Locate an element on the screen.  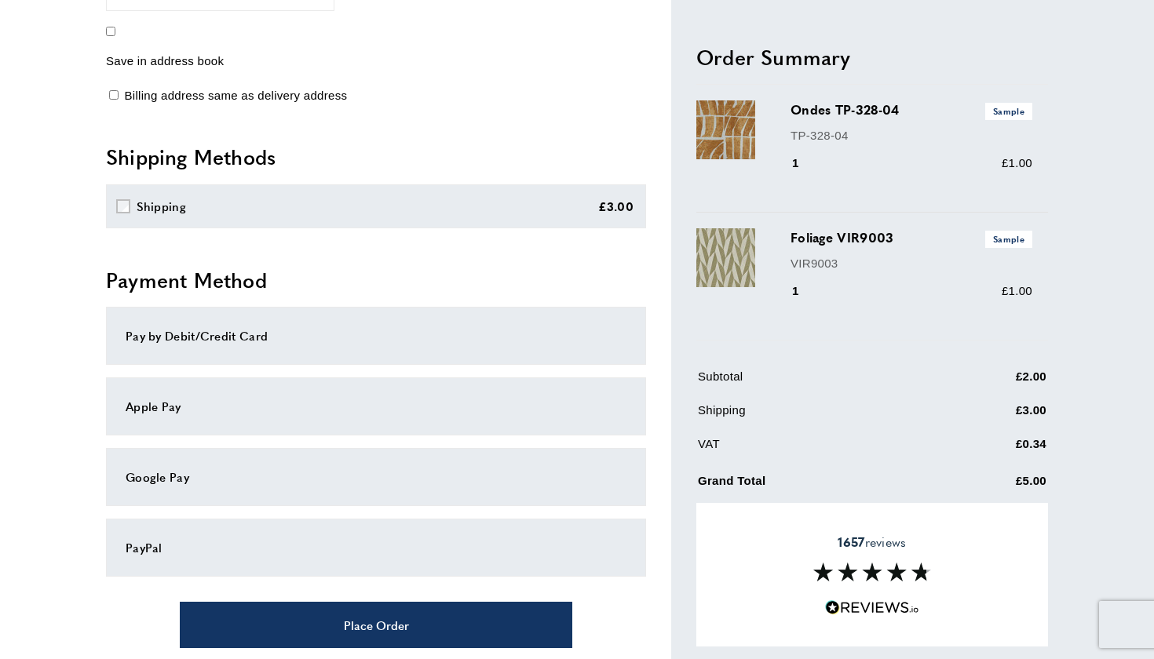
div: Google Pay is located at coordinates (376, 477).